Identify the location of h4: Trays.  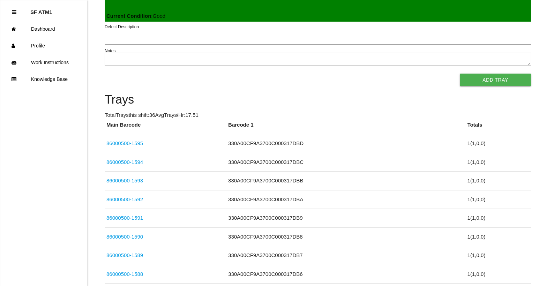
(318, 100).